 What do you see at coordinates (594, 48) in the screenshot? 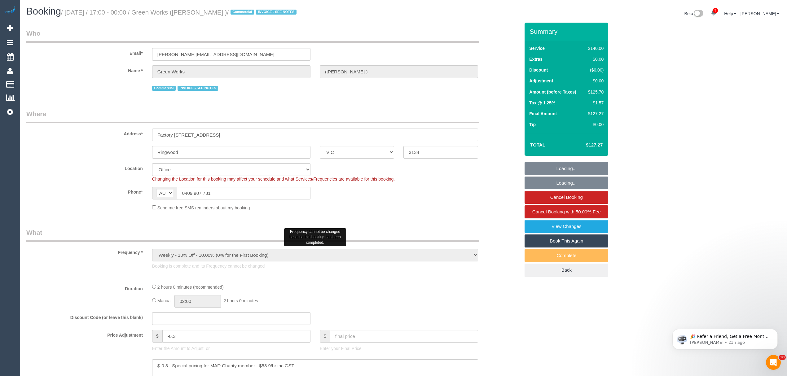
I see `div: $140.00` at bounding box center [594, 48].